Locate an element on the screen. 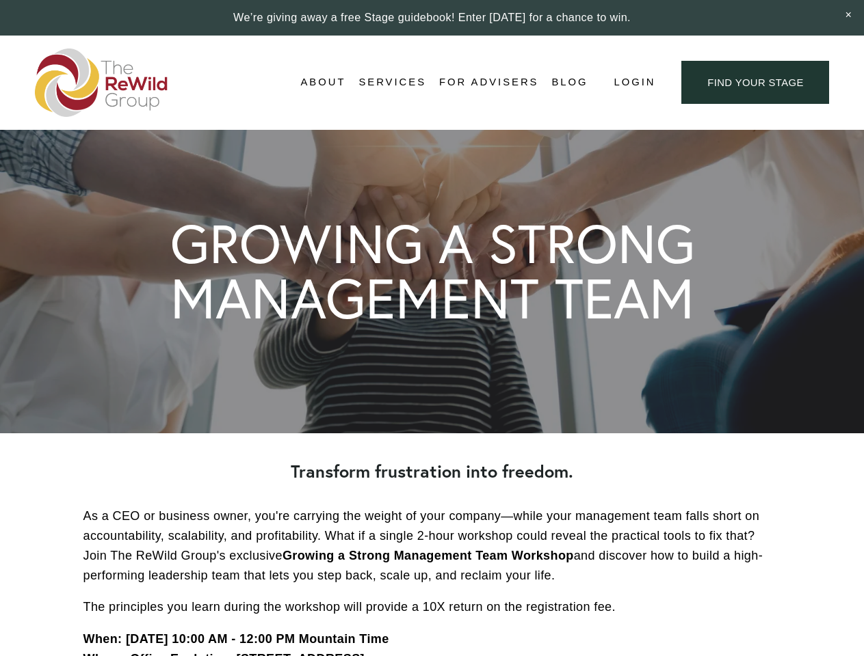 This screenshot has height=656, width=864. a: For Advisers is located at coordinates (488, 83).